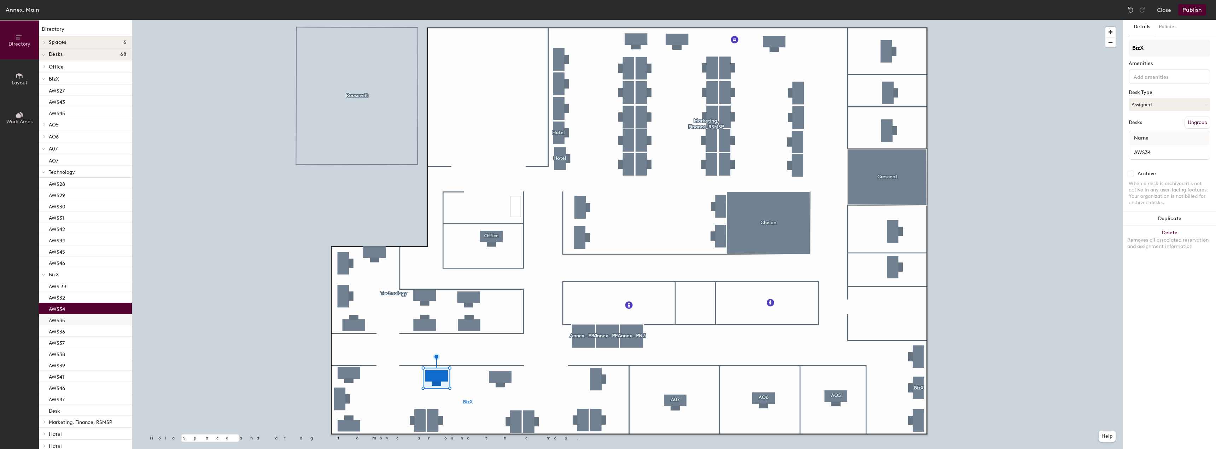  Describe the element at coordinates (55, 434) in the screenshot. I see `span: Hotel` at that location.